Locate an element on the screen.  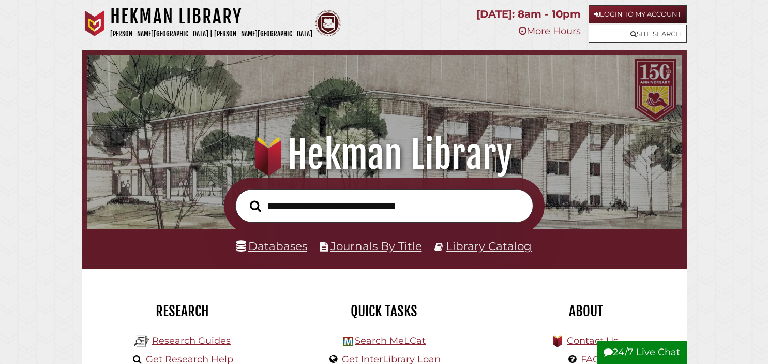
a: Search MeLCat is located at coordinates (390, 340).